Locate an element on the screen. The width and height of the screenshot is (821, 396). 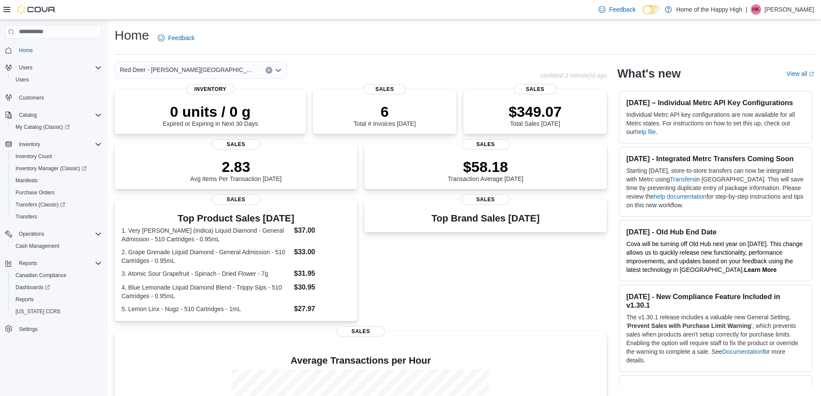
h2: What's new is located at coordinates (648, 74).